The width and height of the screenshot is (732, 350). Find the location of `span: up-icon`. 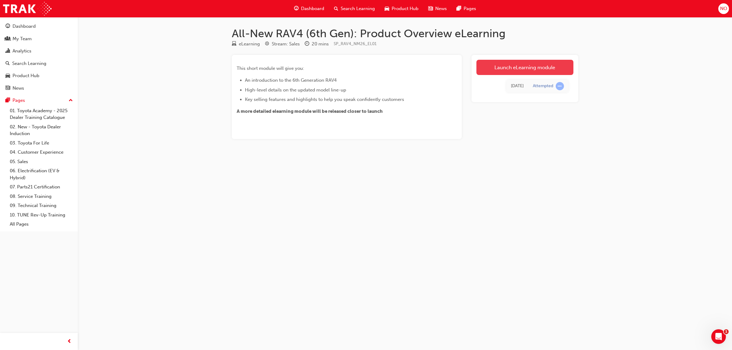

span: up-icon is located at coordinates (71, 101).